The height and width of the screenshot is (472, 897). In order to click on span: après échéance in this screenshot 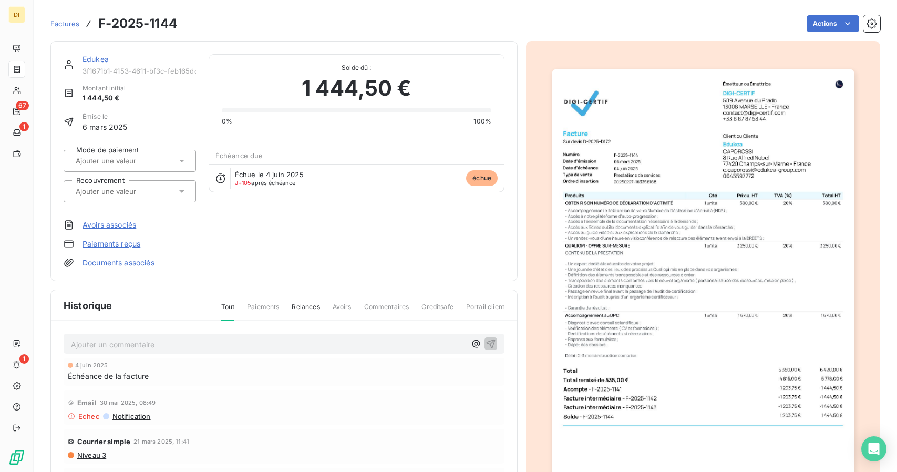, I will do `click(265, 183)`.